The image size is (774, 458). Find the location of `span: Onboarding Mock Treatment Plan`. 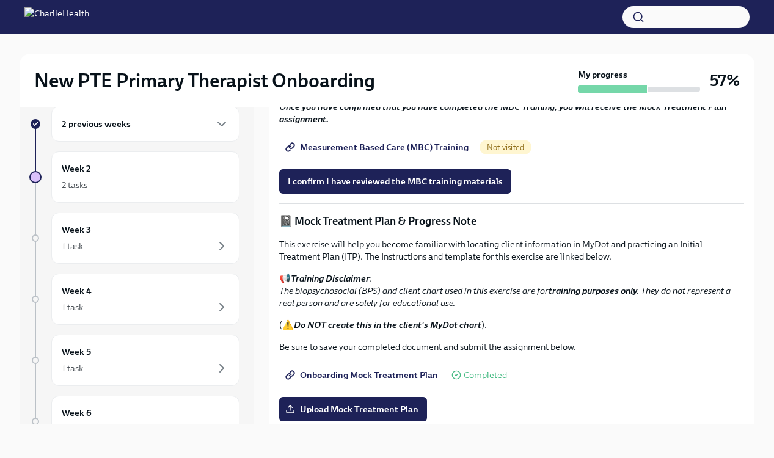

span: Onboarding Mock Treatment Plan is located at coordinates (363, 375).